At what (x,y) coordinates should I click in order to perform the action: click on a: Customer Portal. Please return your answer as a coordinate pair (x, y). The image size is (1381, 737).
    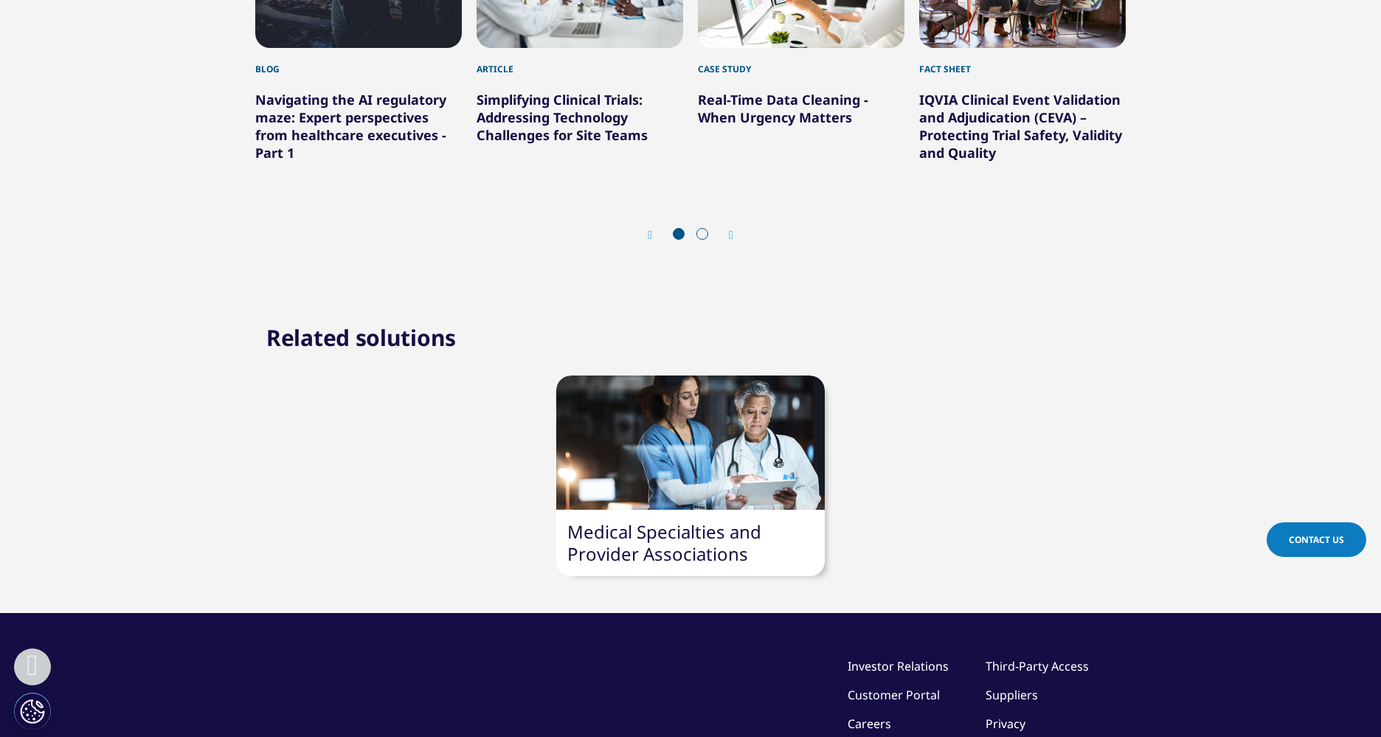
    Looking at the image, I should click on (893, 695).